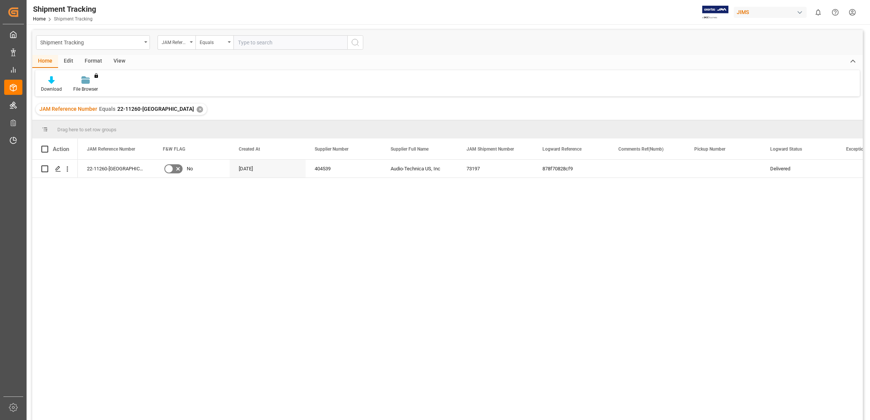 The image size is (870, 420). I want to click on div: JIMS, so click(770, 12).